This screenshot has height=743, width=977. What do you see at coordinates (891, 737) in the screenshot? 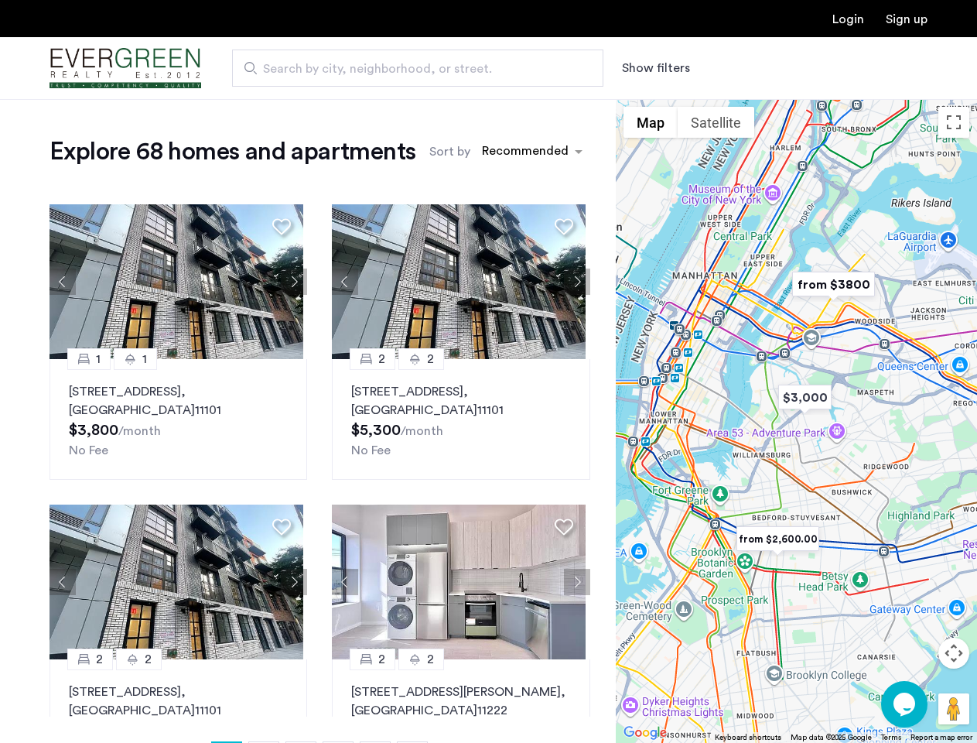
I see `a: Terms (opens in new tab)` at bounding box center [891, 737].